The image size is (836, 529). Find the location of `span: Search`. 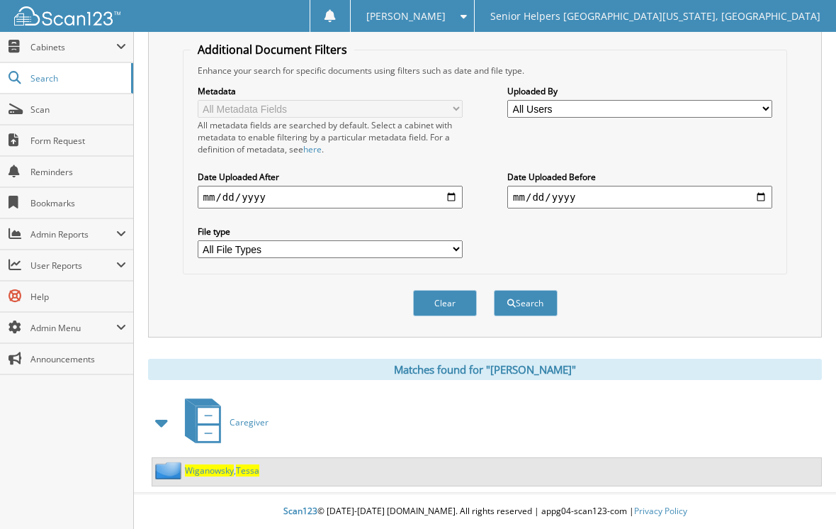

span: Search is located at coordinates (77, 78).